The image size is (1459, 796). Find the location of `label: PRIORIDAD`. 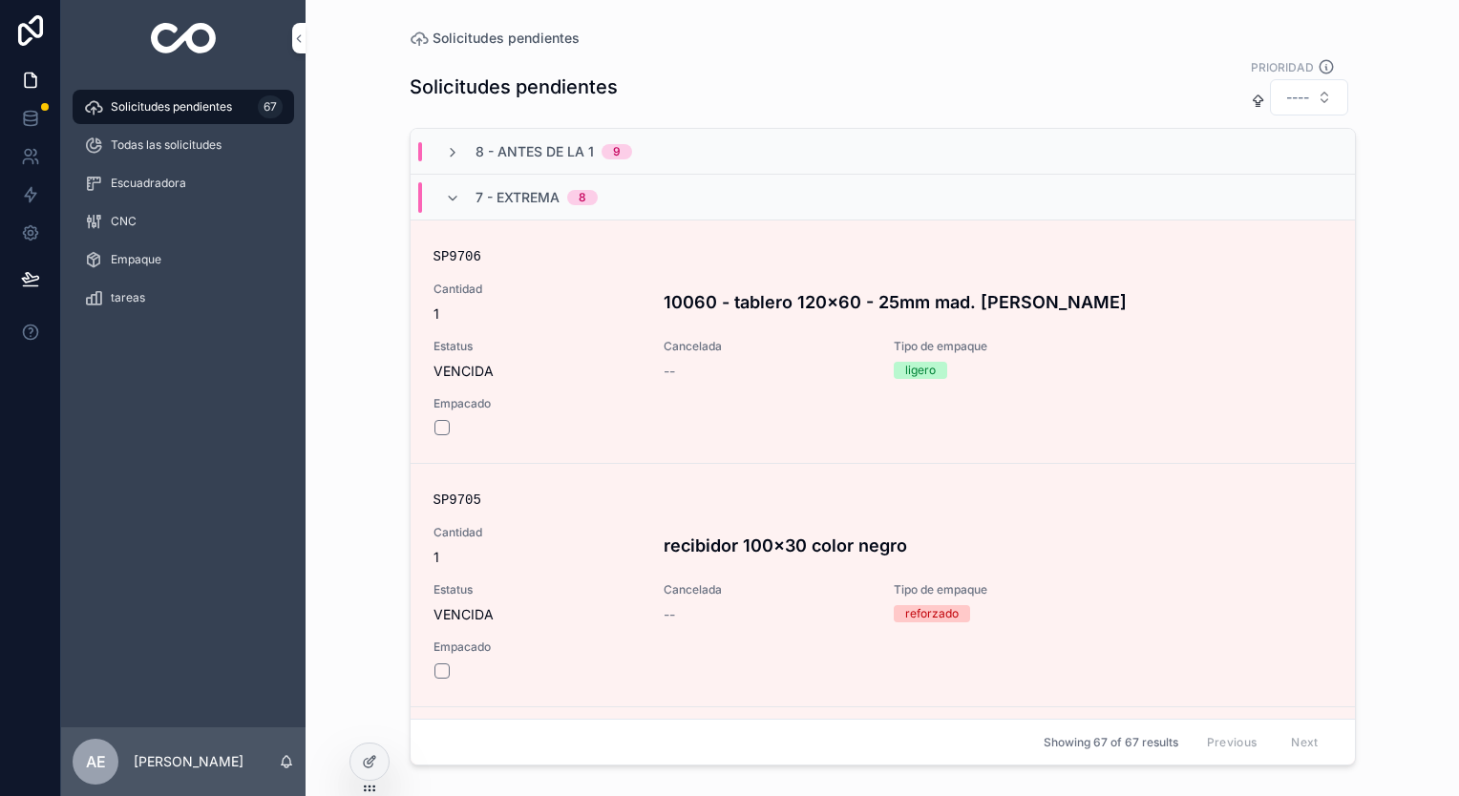

label: PRIORIDAD is located at coordinates (1282, 67).